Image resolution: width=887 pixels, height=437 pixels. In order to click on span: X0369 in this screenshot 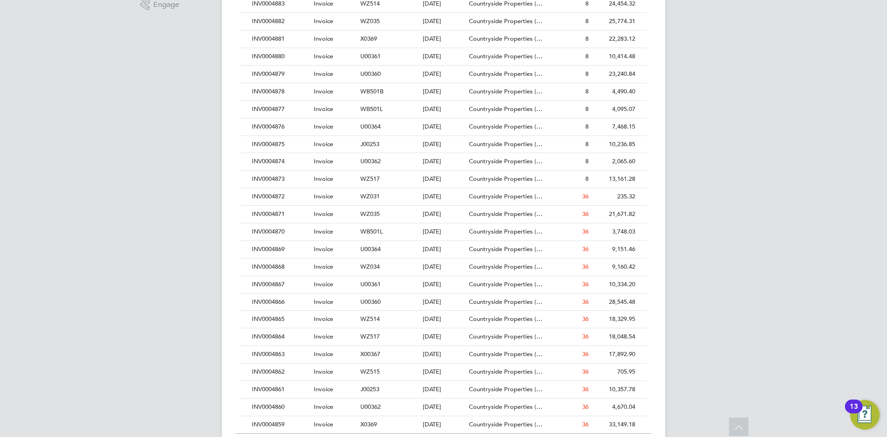, I will do `click(369, 424)`.